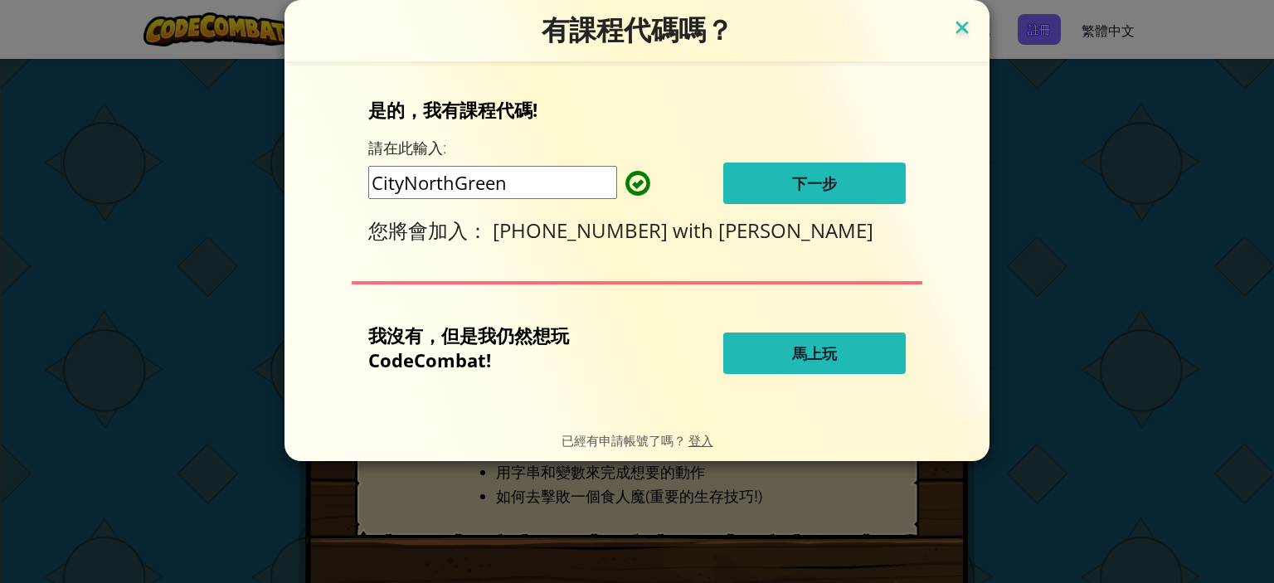 This screenshot has height=583, width=1274. Describe the element at coordinates (701, 440) in the screenshot. I see `span: 登入` at that location.